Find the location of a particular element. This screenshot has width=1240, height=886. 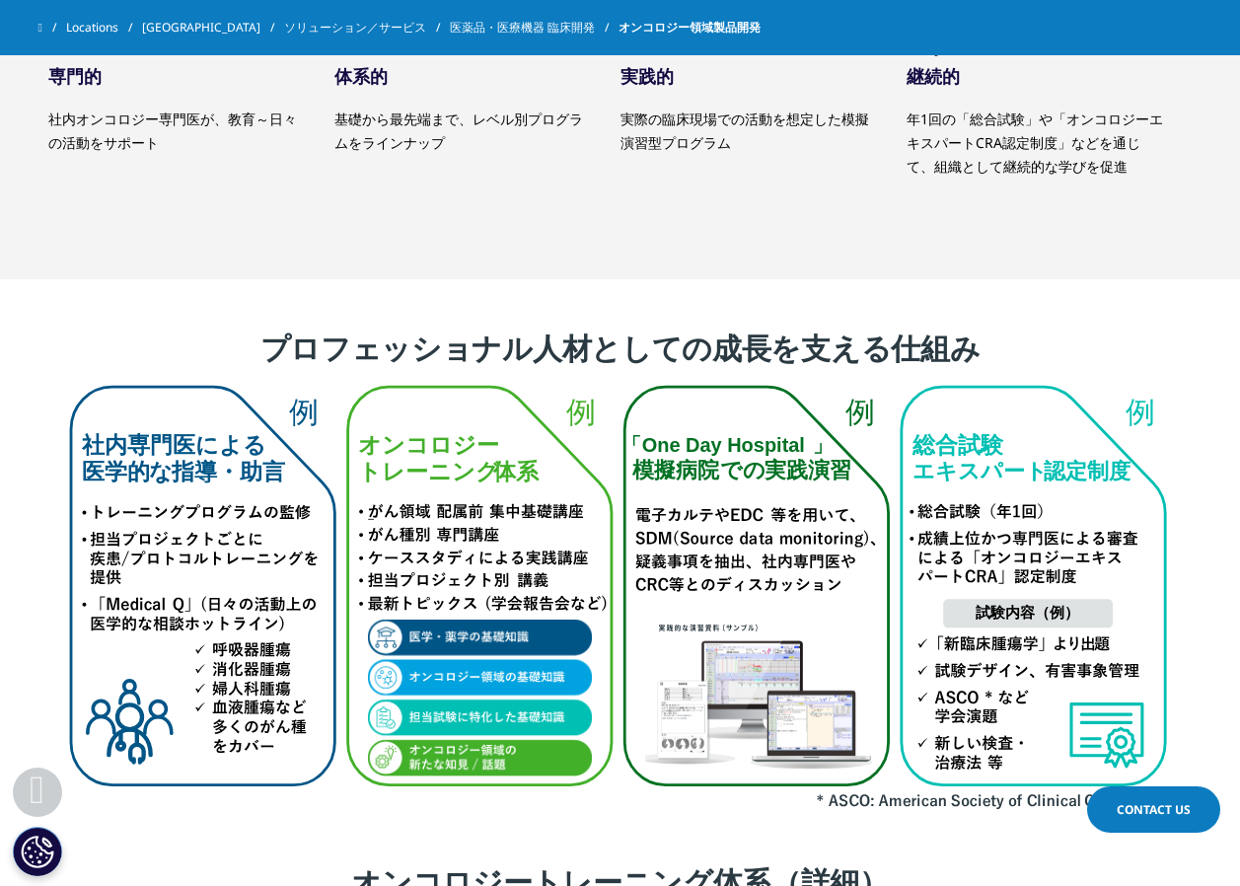

h3: 実践的 is located at coordinates (749, 76).